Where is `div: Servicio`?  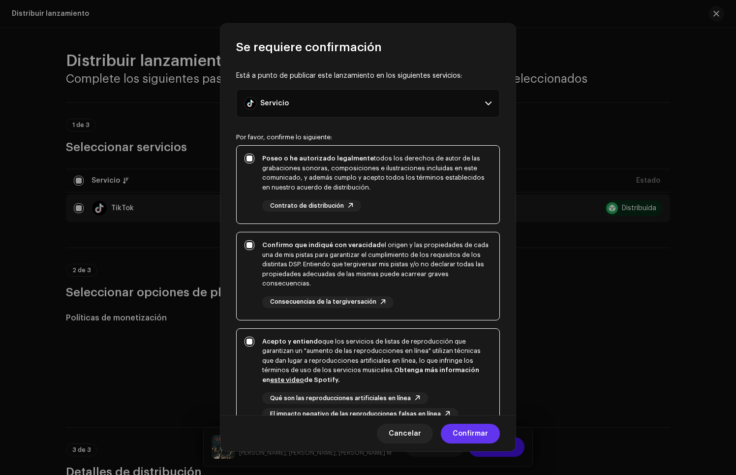 div: Servicio is located at coordinates (274, 103).